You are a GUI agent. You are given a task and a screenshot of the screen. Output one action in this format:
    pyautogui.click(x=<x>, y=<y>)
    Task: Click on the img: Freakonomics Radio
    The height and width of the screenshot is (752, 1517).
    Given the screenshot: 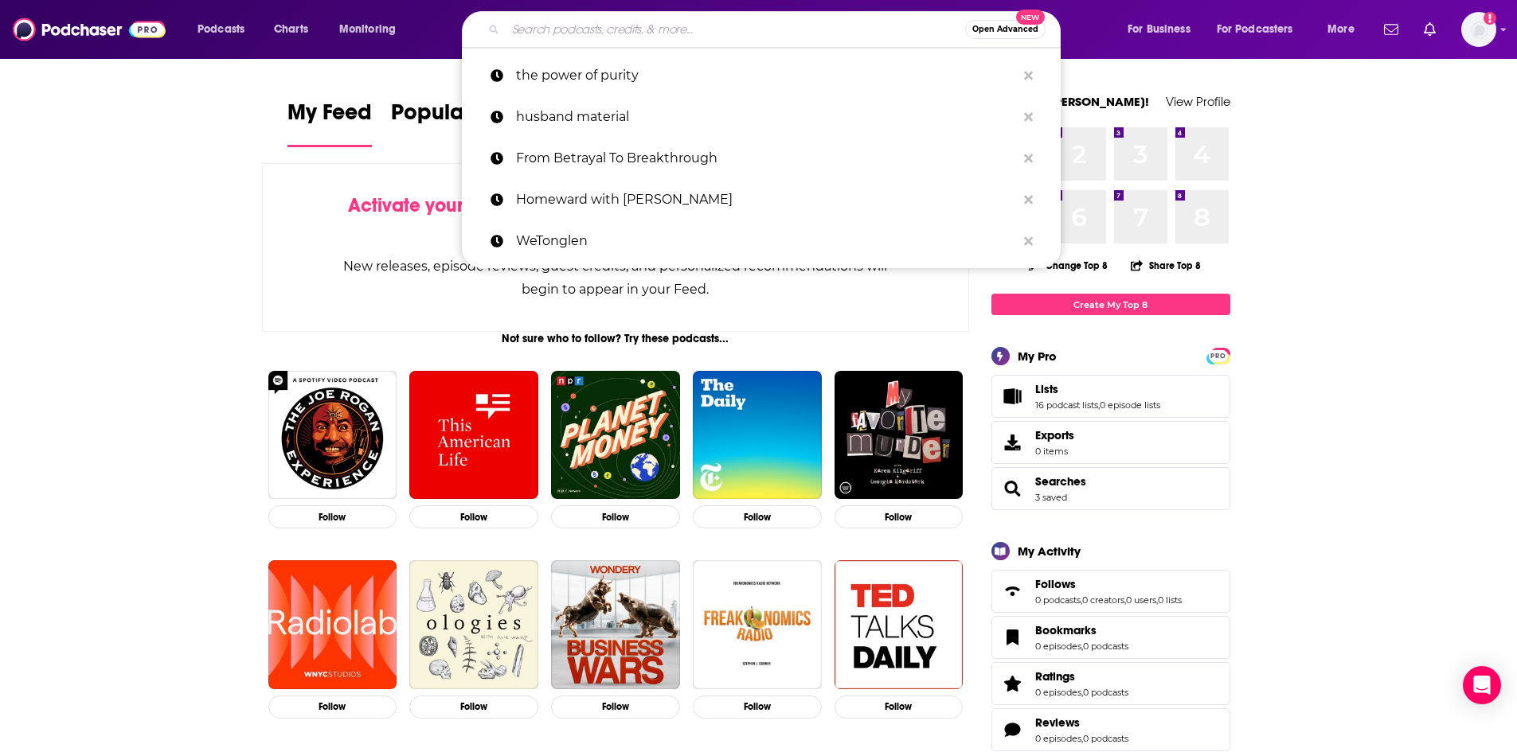 What is the action you would take?
    pyautogui.click(x=757, y=625)
    